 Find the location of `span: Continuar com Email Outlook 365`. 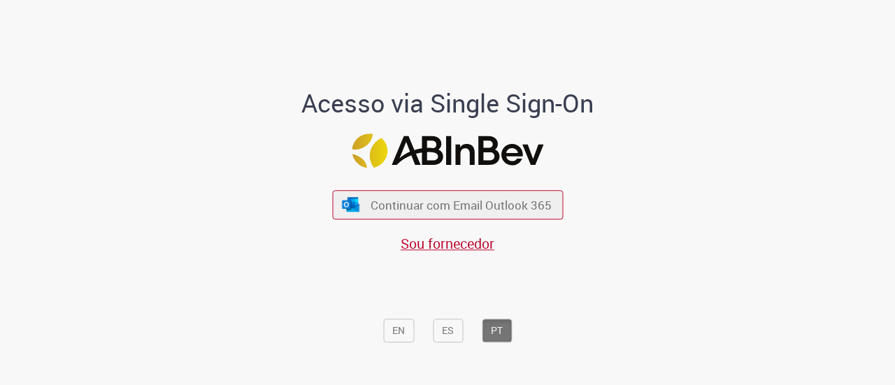

span: Continuar com Email Outlook 365 is located at coordinates (461, 205).